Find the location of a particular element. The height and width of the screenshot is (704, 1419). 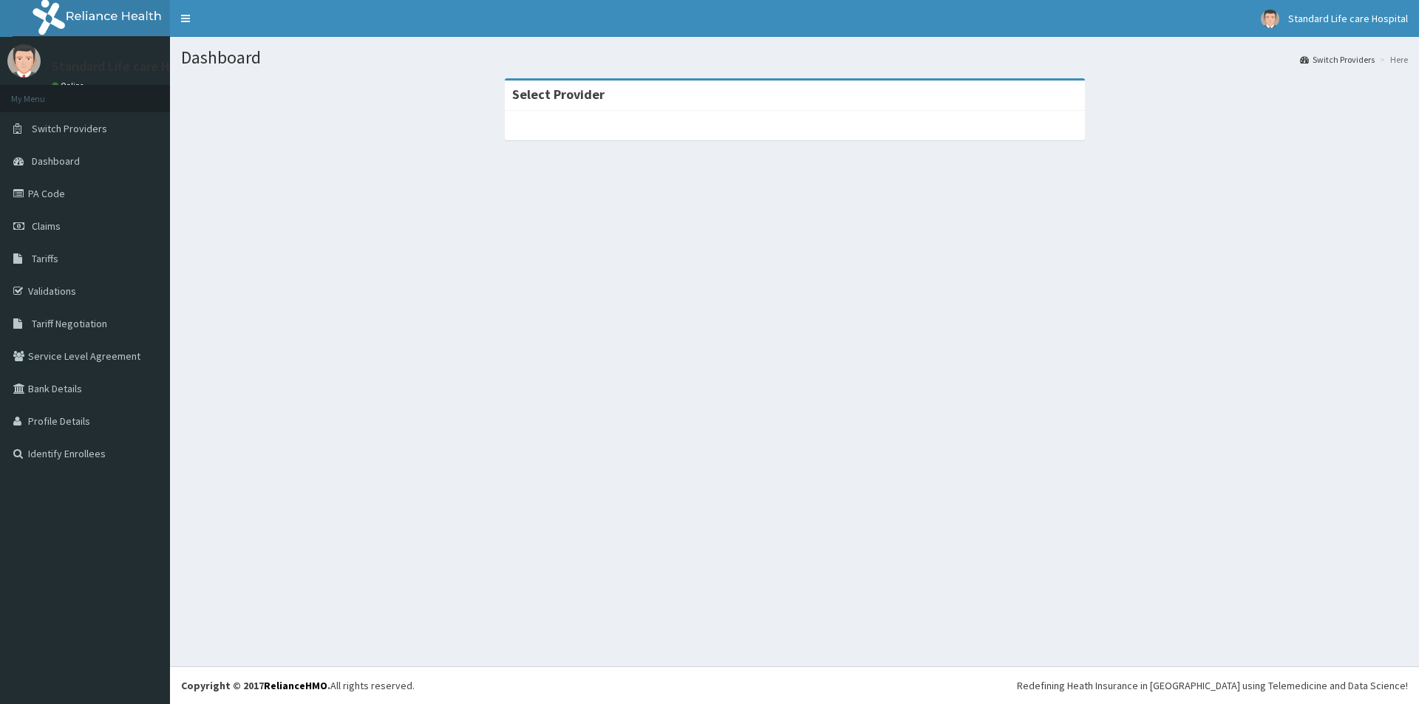

span: Tariffs is located at coordinates (45, 259).